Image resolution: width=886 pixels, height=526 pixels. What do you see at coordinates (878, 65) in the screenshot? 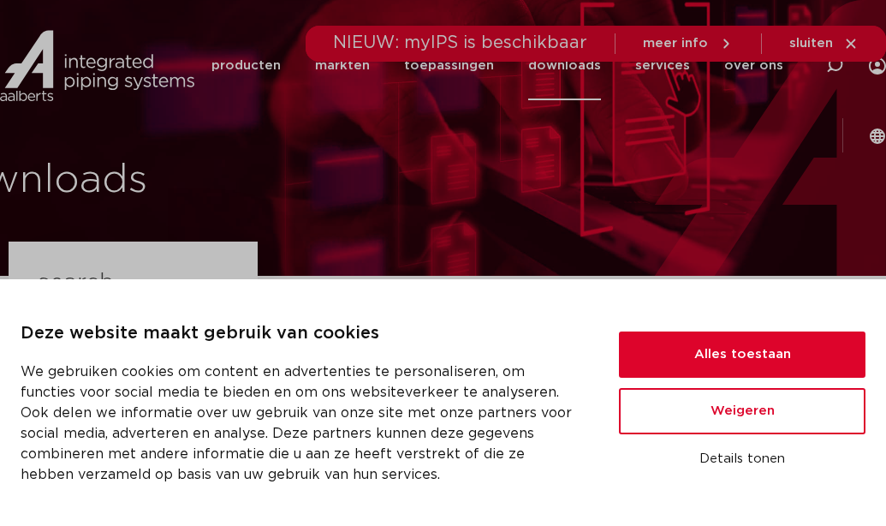
I see `div: my IPS` at bounding box center [878, 65].